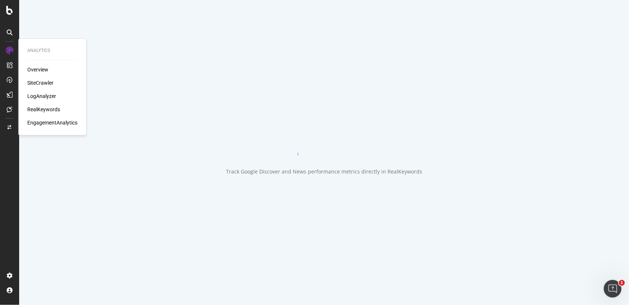  I want to click on div: Analytics, so click(52, 51).